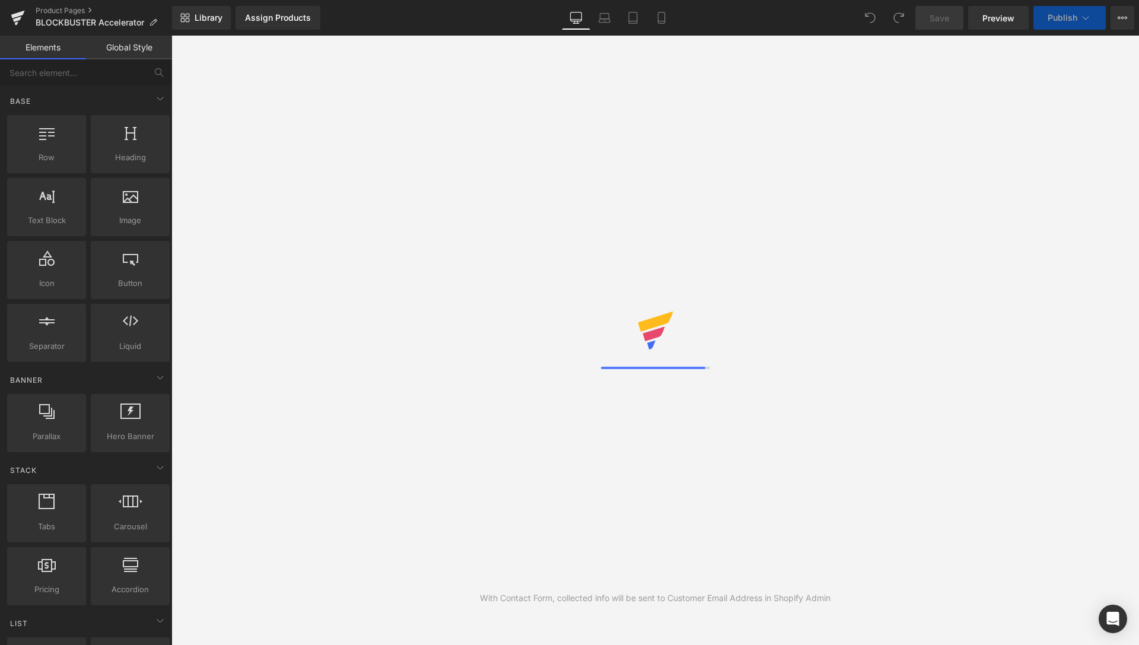  I want to click on span: Parallax, so click(46, 436).